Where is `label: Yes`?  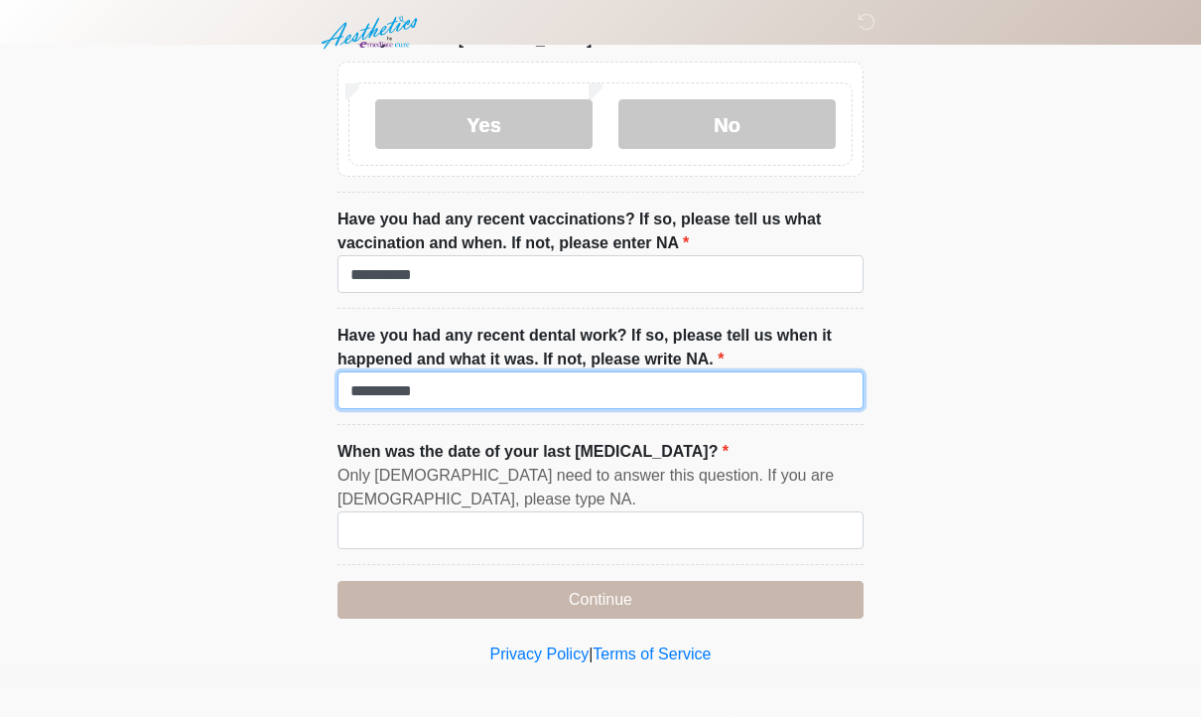 label: Yes is located at coordinates (483, 129).